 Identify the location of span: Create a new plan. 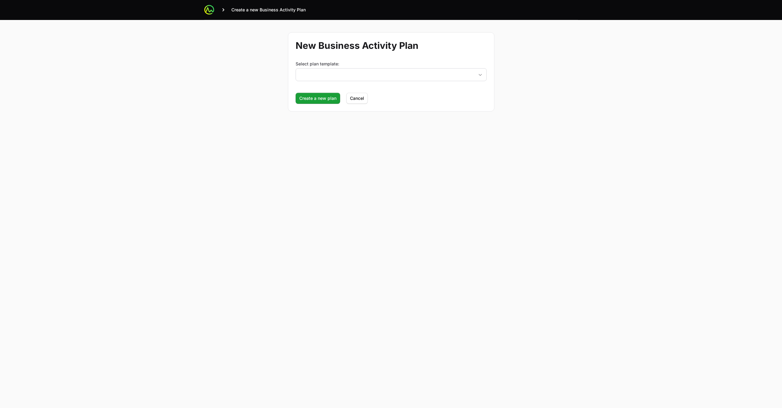
(318, 98).